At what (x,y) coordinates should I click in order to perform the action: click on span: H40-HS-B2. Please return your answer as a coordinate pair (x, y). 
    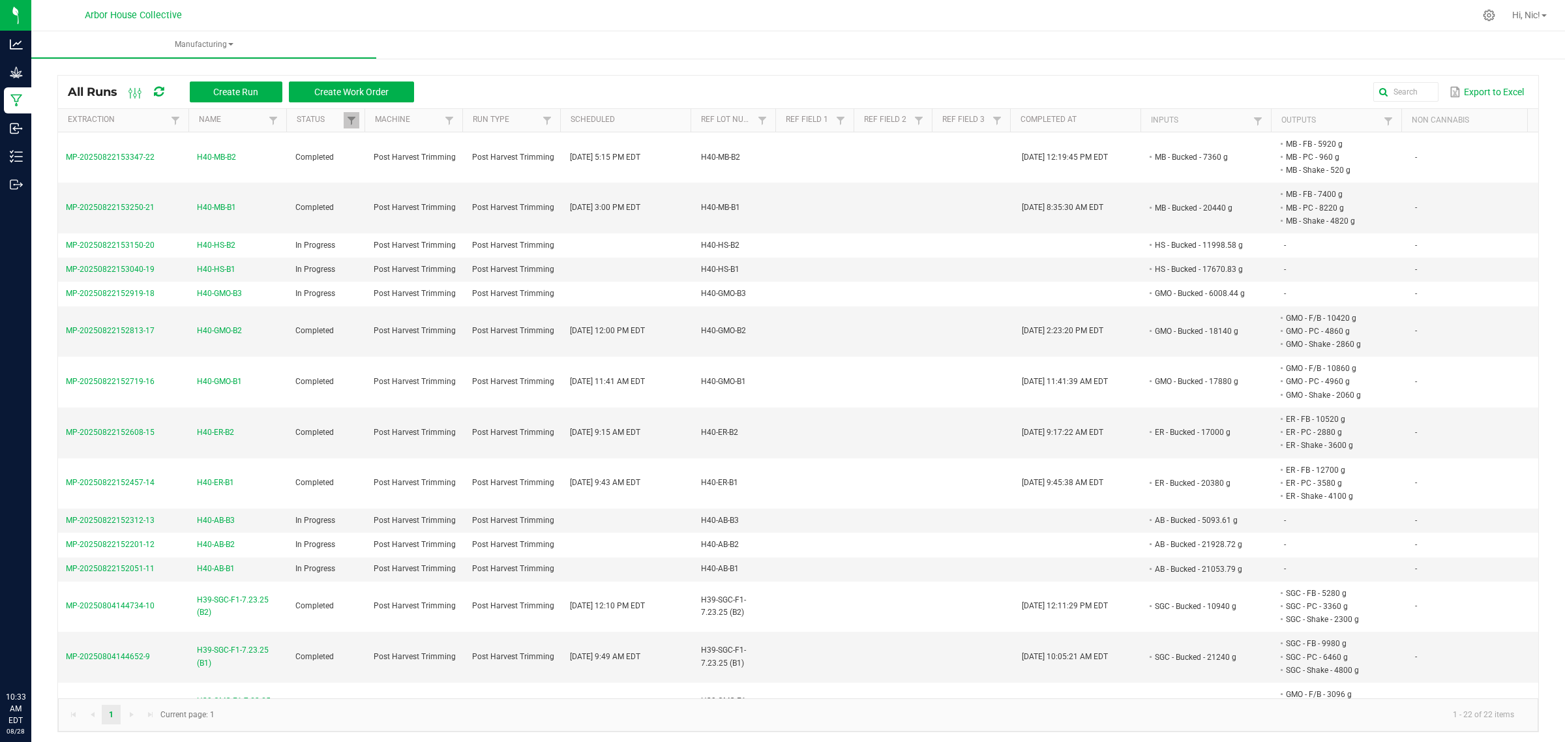
    Looking at the image, I should click on (720, 245).